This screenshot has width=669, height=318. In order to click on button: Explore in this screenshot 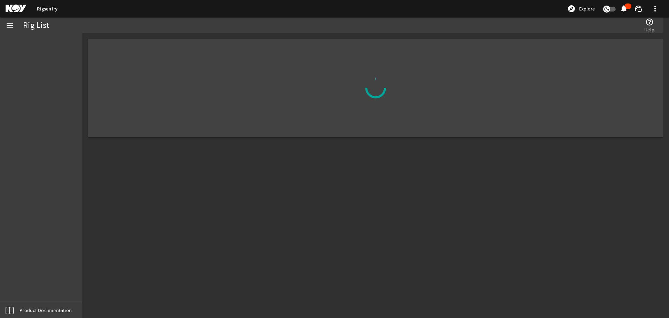, I will do `click(581, 9)`.